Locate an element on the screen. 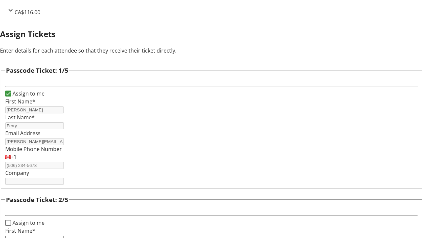 This screenshot has width=423, height=238. span: CA$116.00 is located at coordinates (27, 12).